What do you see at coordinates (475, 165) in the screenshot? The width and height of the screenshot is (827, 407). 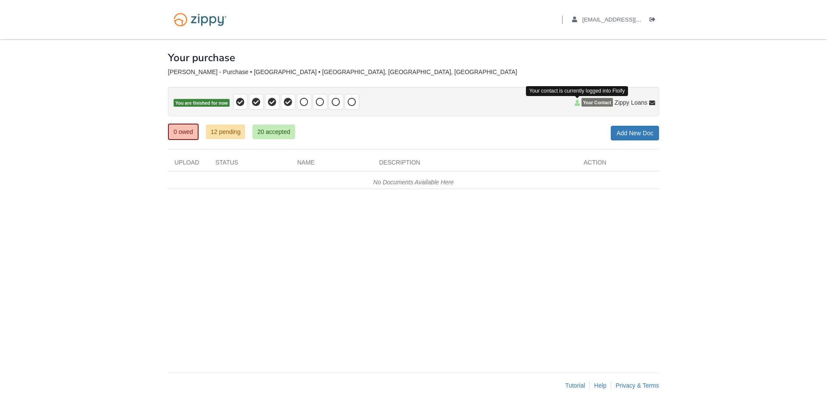 I see `div: Description` at bounding box center [475, 165].